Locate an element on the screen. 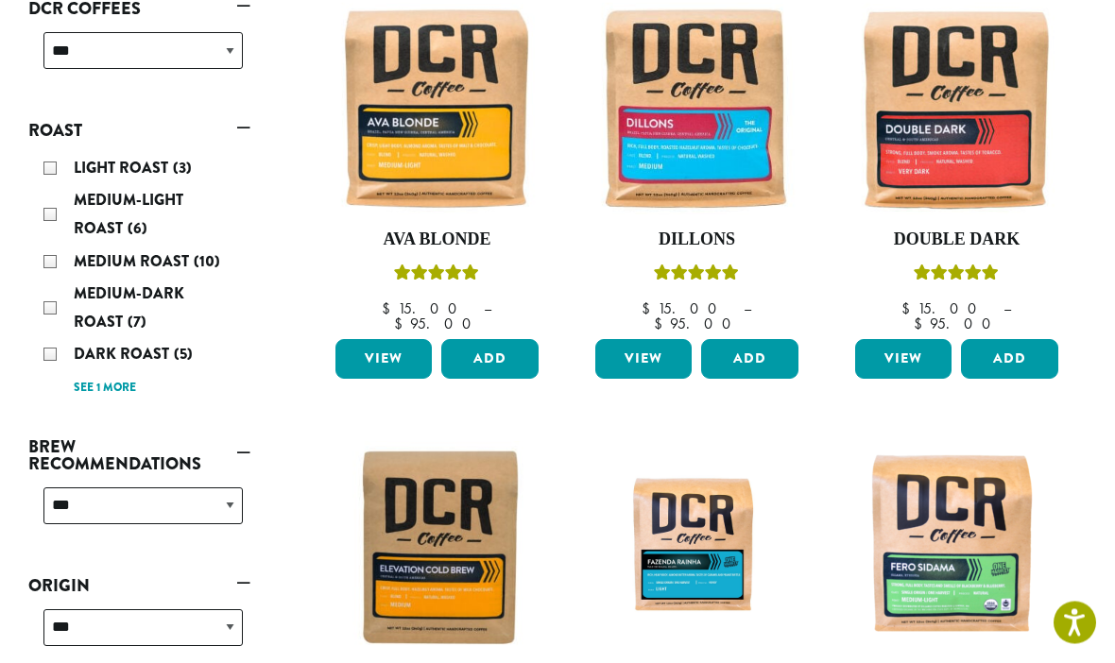  div: Brew Recommendations is located at coordinates (139, 514).